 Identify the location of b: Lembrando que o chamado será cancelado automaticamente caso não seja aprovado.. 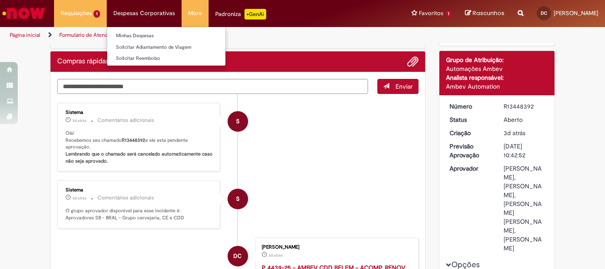
(140, 157).